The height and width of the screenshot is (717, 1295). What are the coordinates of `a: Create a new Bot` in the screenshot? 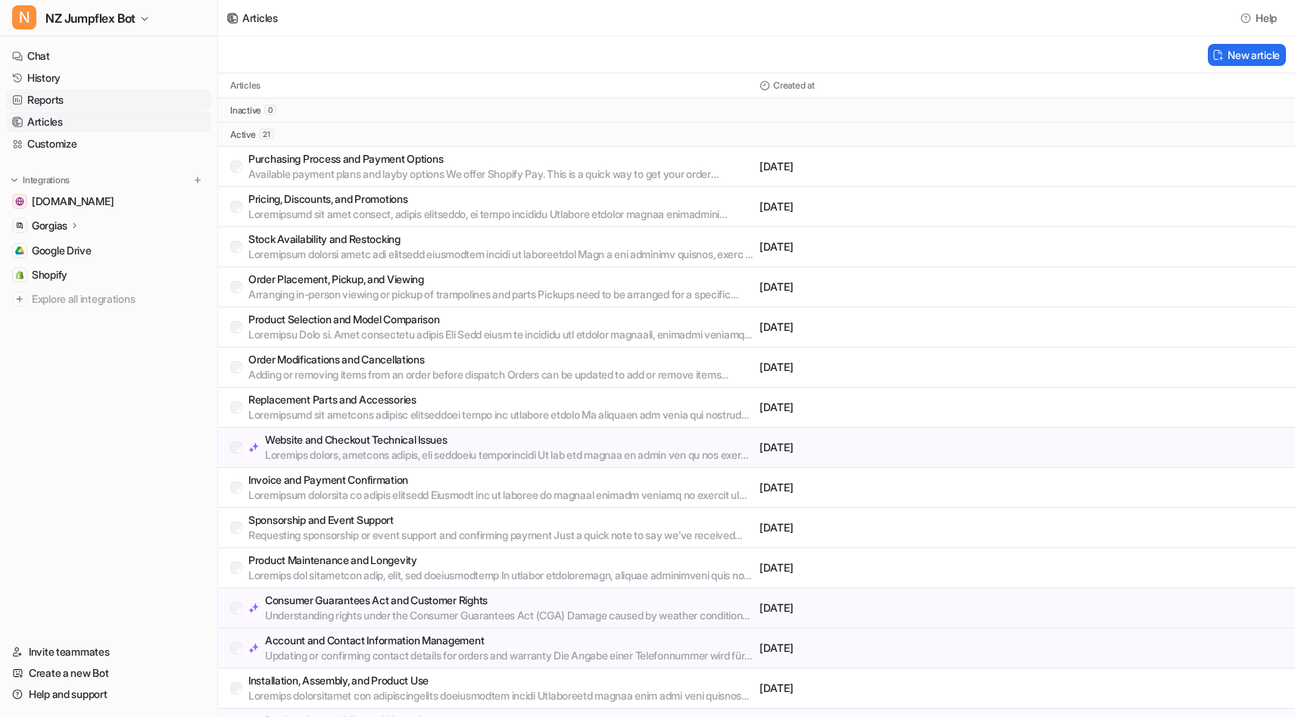 It's located at (108, 673).